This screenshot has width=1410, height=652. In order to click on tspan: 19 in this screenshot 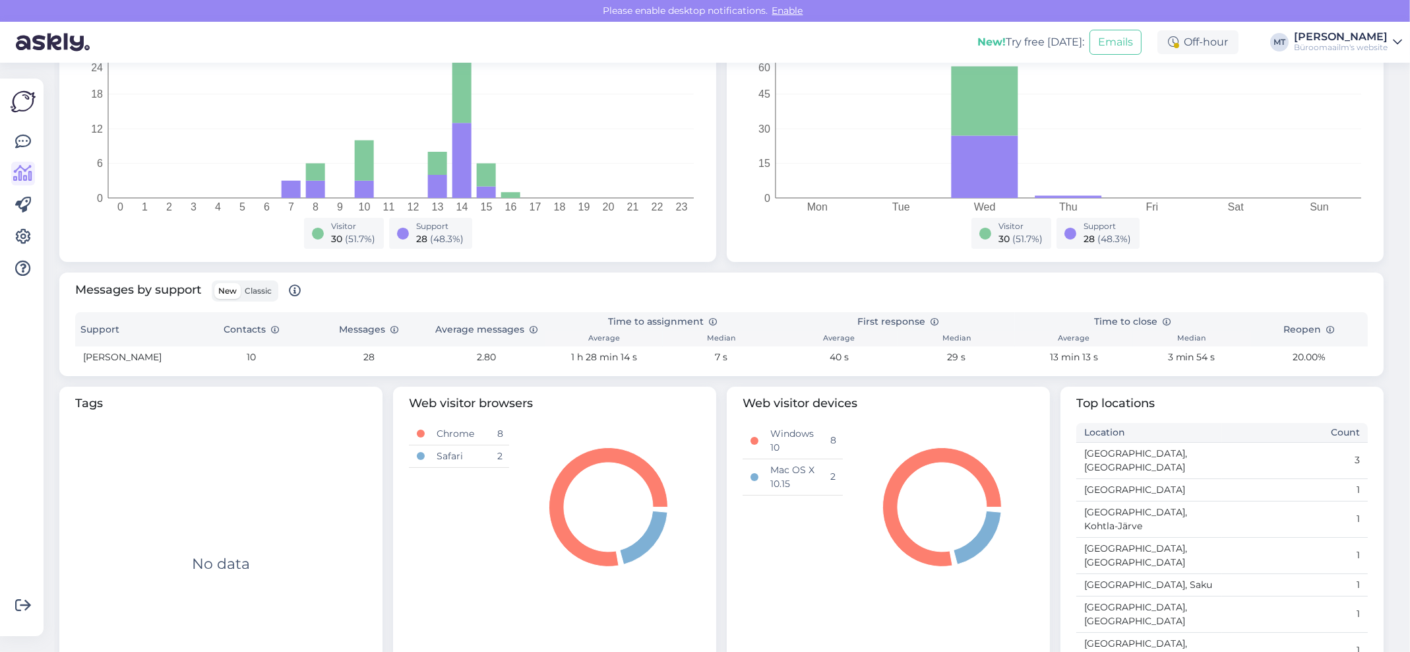, I will do `click(584, 206)`.